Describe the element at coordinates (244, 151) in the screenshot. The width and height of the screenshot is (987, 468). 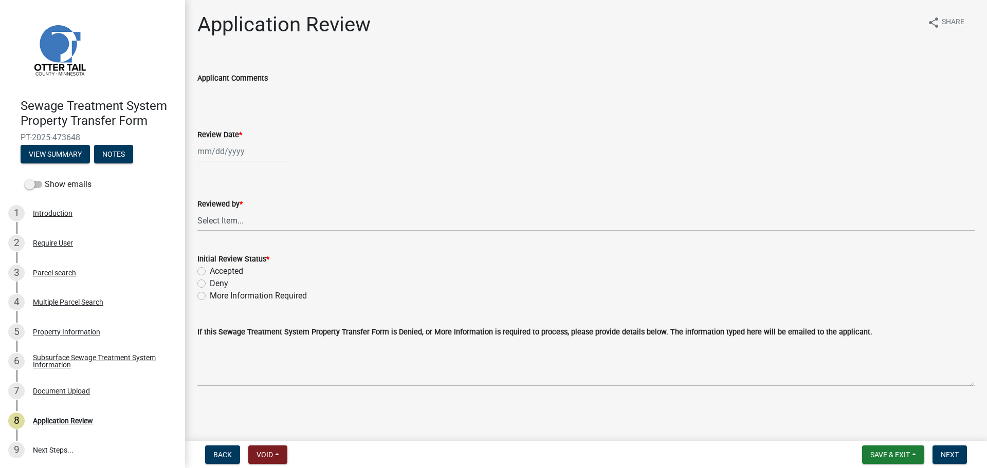
I see `input: mm/dd/yyyy` at that location.